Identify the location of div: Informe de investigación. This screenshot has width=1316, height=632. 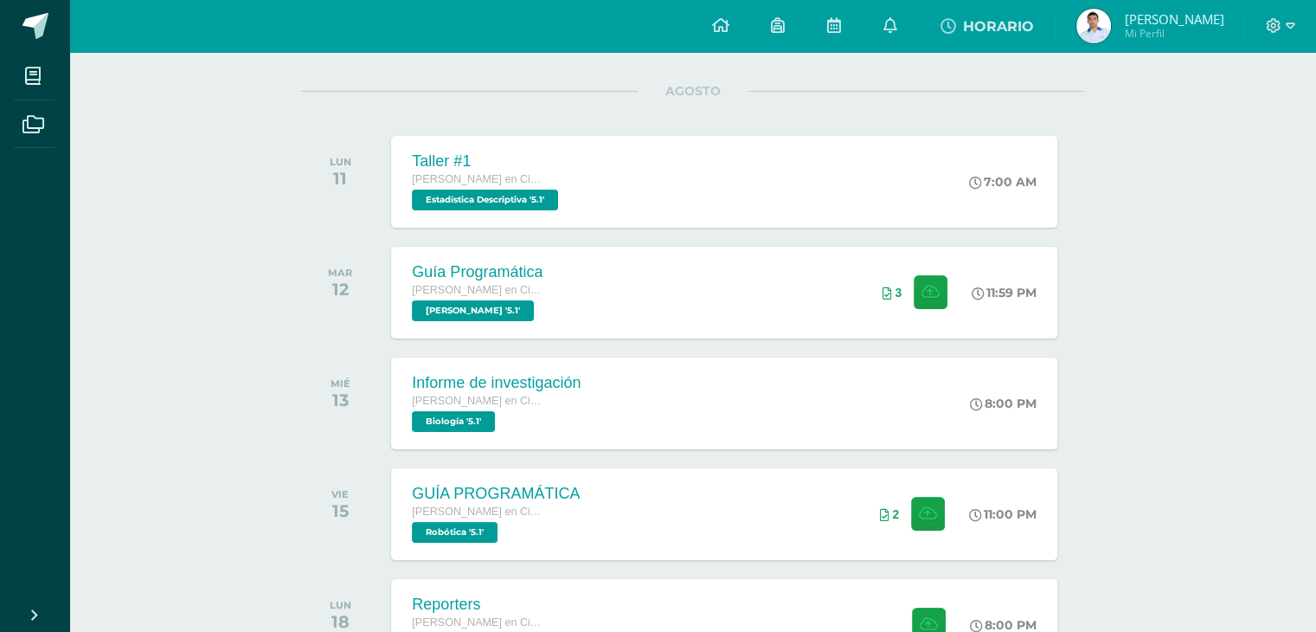
(496, 383).